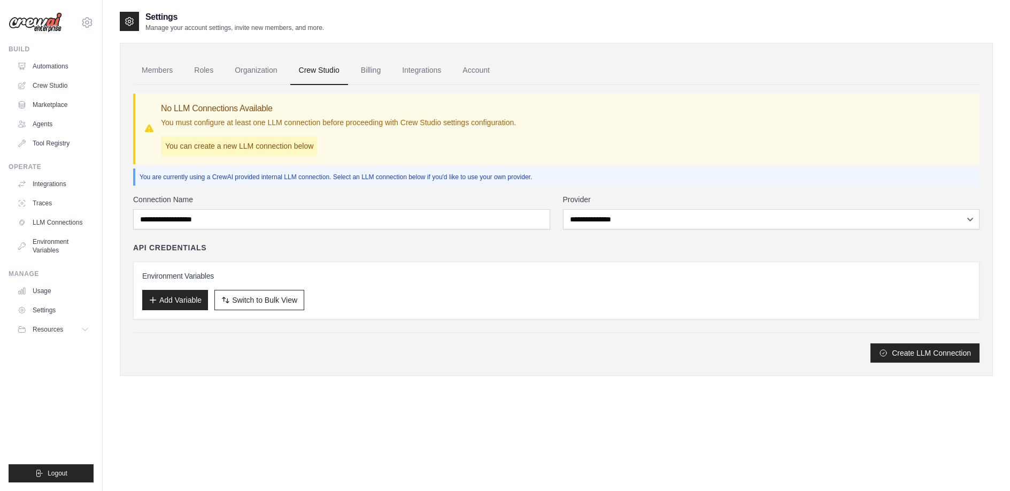 The width and height of the screenshot is (1010, 491). What do you see at coordinates (53, 310) in the screenshot?
I see `a: Settings` at bounding box center [53, 310].